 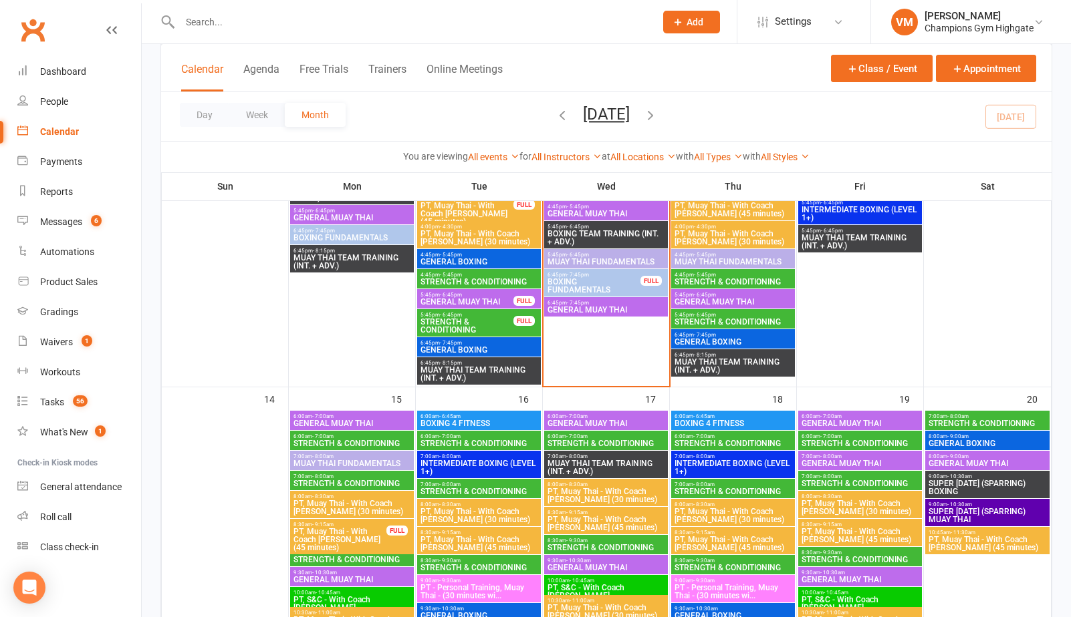 I want to click on span: - 9:30am, so click(x=704, y=581).